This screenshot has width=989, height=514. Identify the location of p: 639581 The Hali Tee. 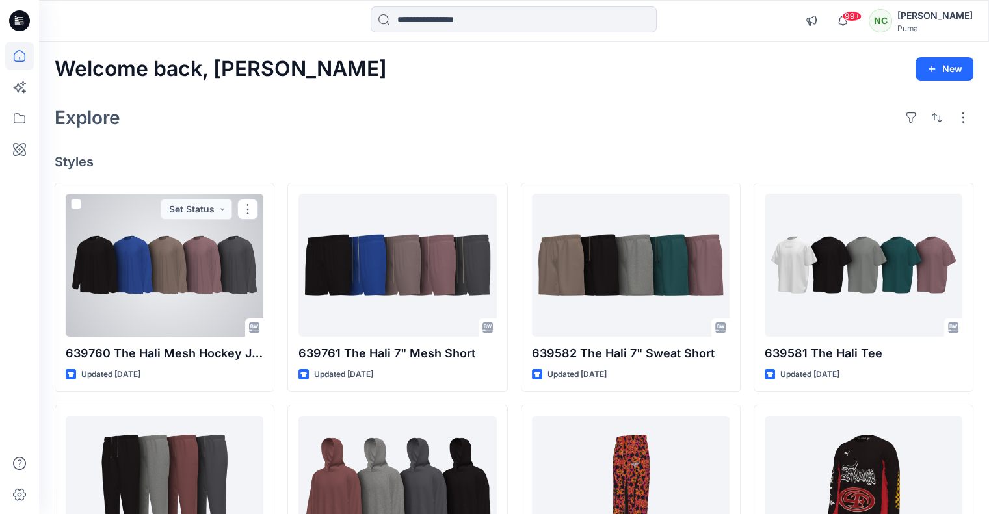
(863, 354).